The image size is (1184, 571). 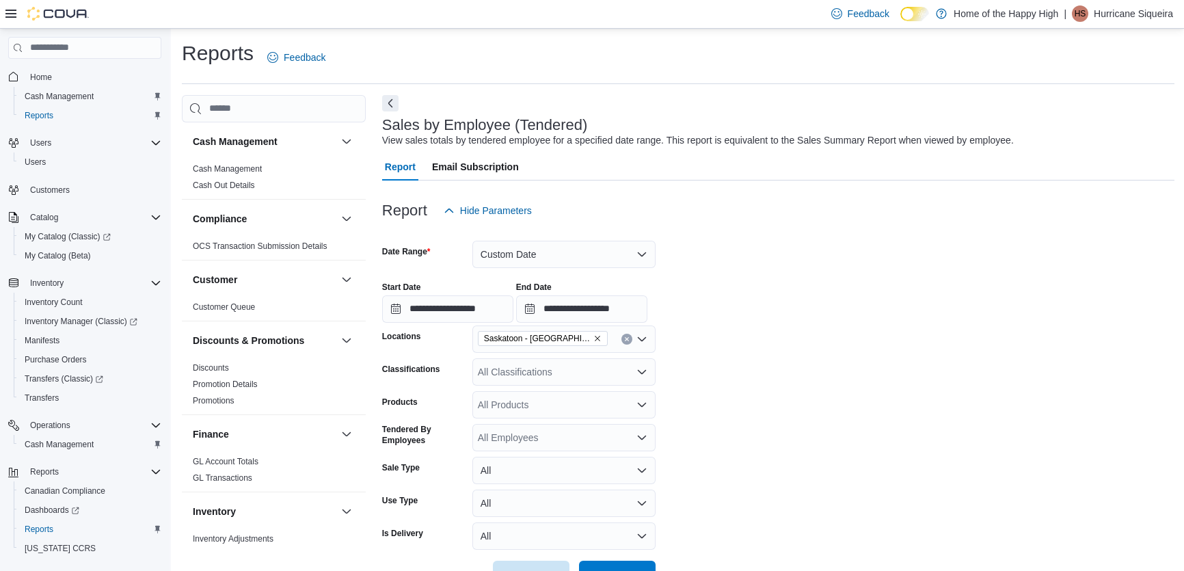 What do you see at coordinates (90, 359) in the screenshot?
I see `span: Purchase Orders` at bounding box center [90, 359].